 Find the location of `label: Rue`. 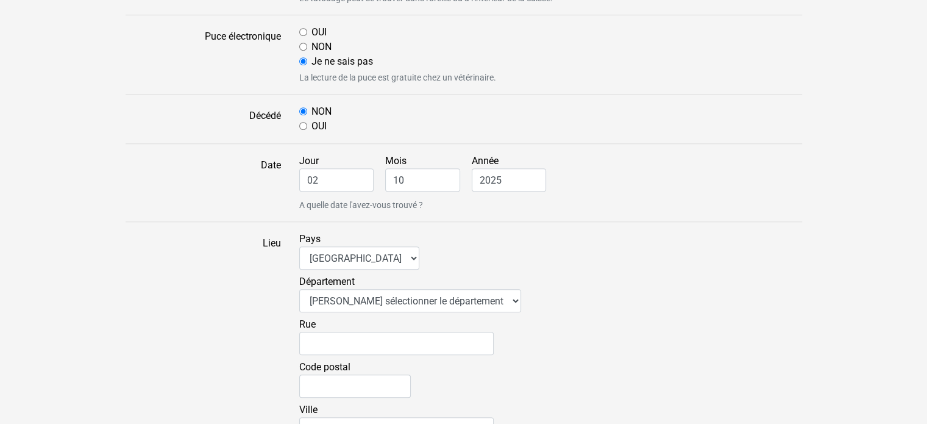

label: Rue is located at coordinates (396, 336).